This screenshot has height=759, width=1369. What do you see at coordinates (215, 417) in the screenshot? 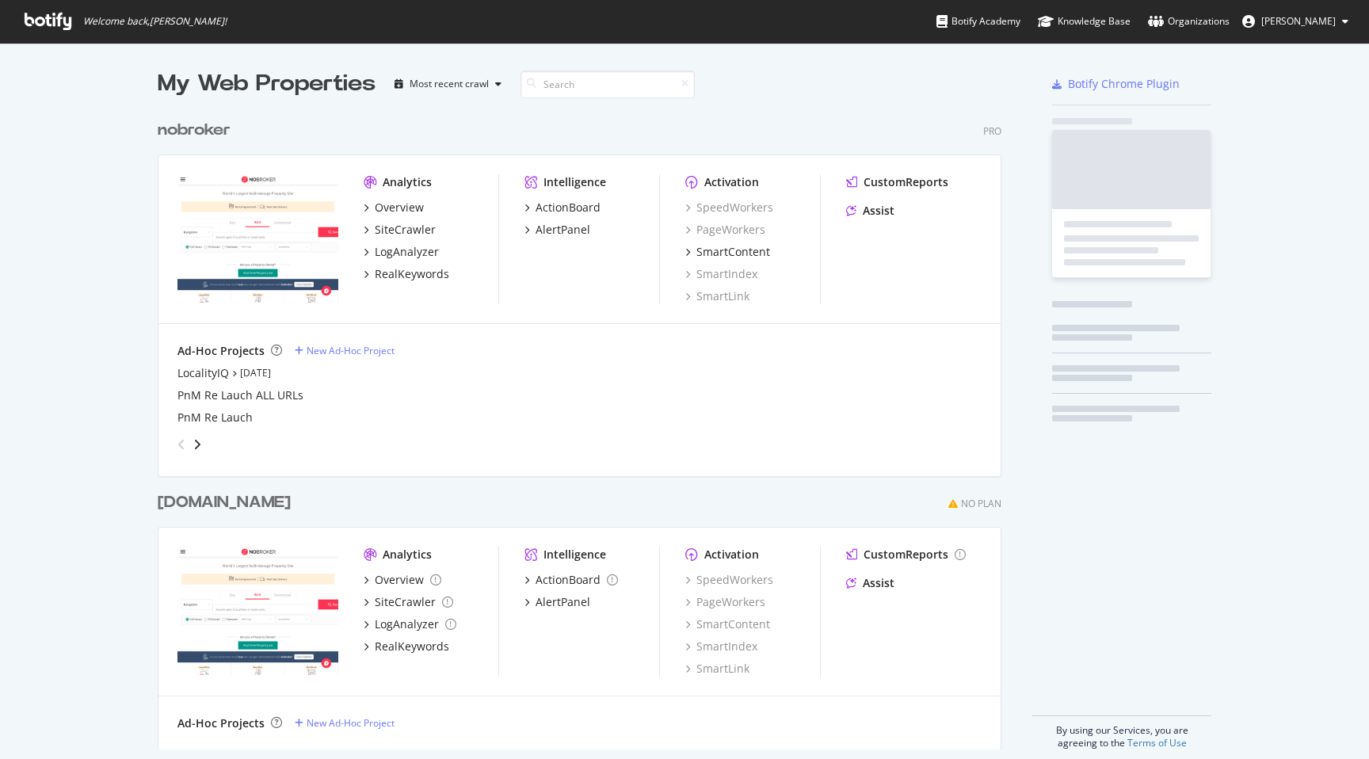
I see `a: PnM Re Lauch` at bounding box center [215, 417].